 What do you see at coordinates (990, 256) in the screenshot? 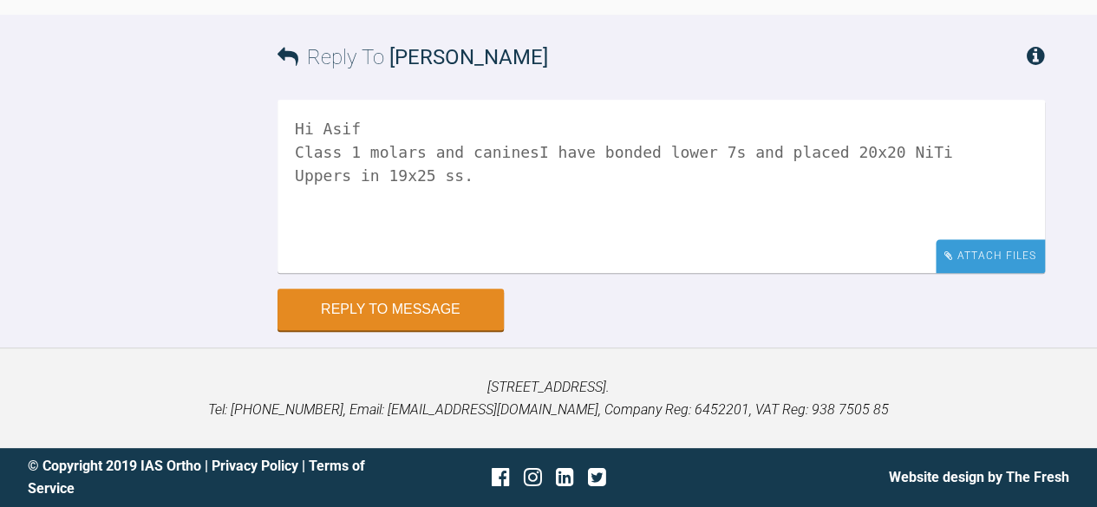
I see `div: Attach Files` at bounding box center [990, 256].